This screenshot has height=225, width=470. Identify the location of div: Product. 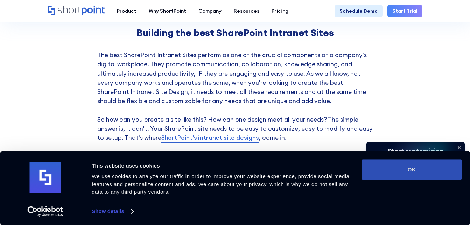
(127, 11).